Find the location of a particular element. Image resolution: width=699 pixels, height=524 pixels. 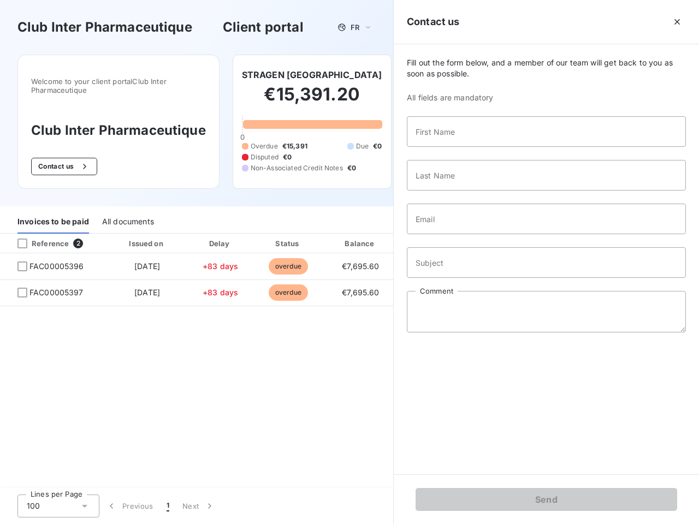

span: 2 is located at coordinates (78, 243).